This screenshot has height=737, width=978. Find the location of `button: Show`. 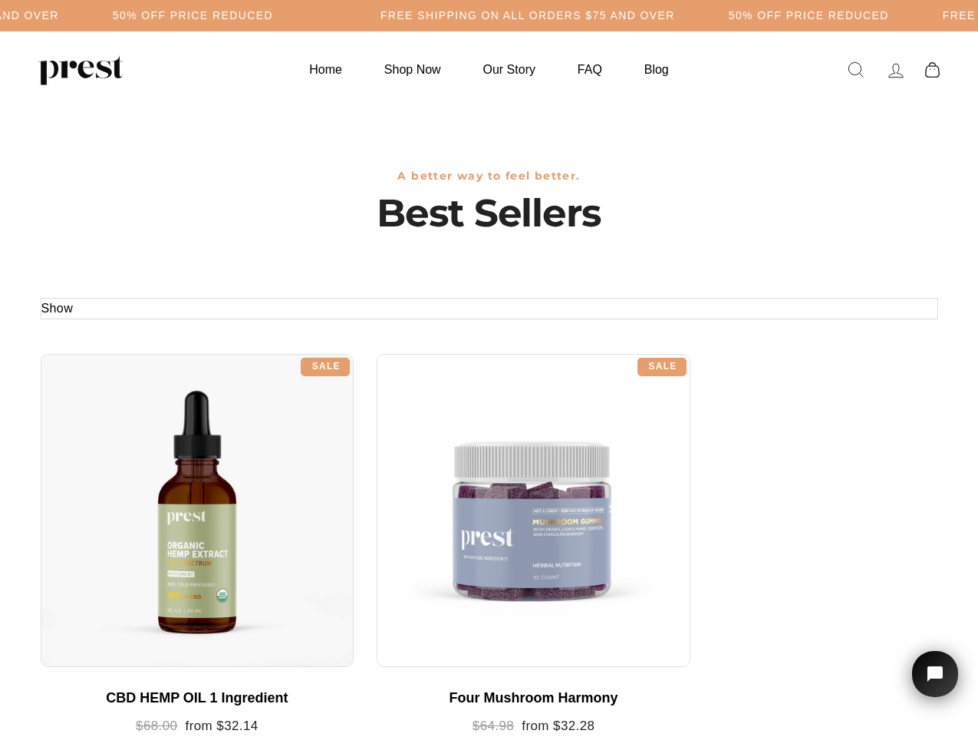

button: Show is located at coordinates (58, 309).